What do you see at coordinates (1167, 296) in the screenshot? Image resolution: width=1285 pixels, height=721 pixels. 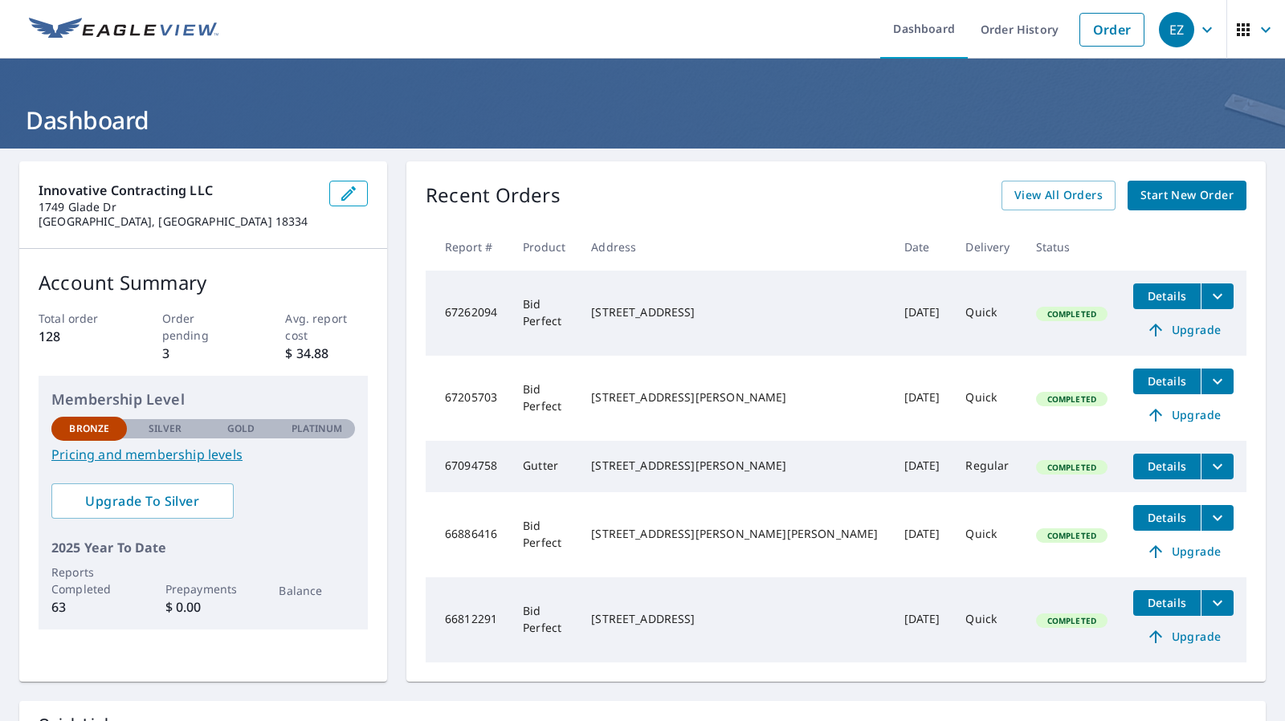 I see `button: detailsBtn-67262094` at bounding box center [1167, 296].